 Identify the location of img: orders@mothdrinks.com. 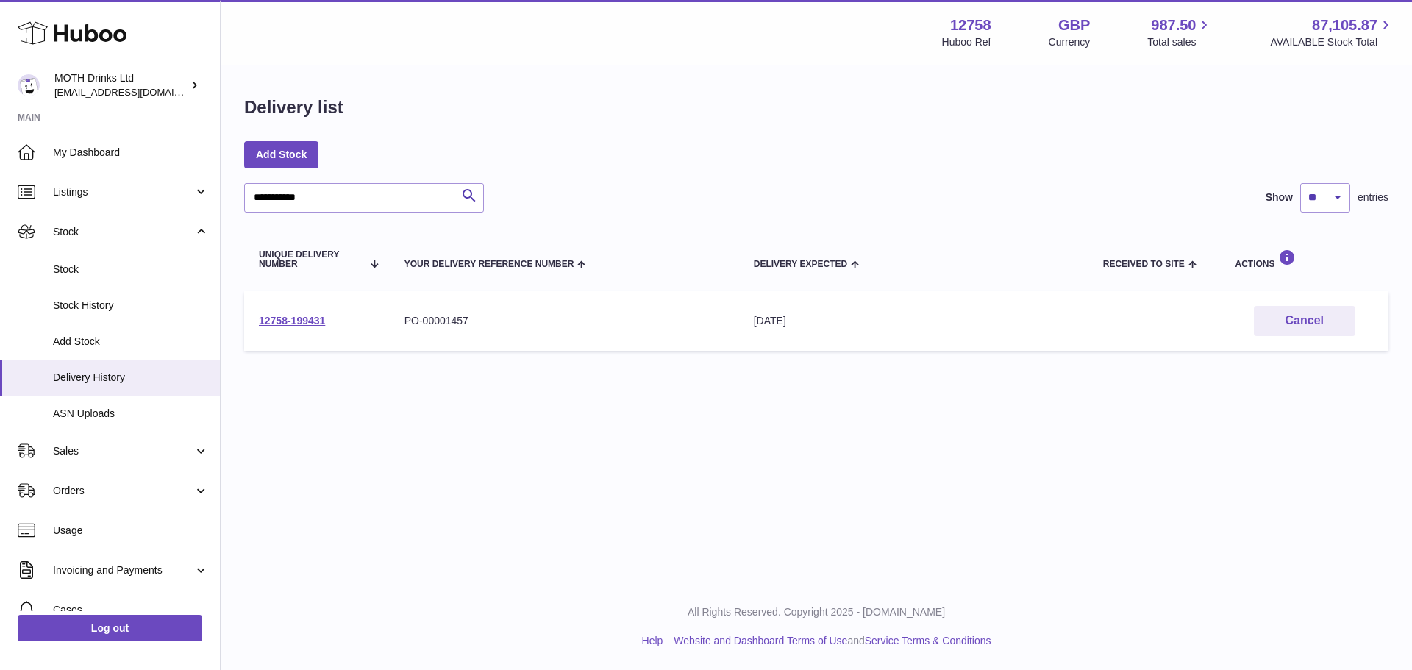
(29, 85).